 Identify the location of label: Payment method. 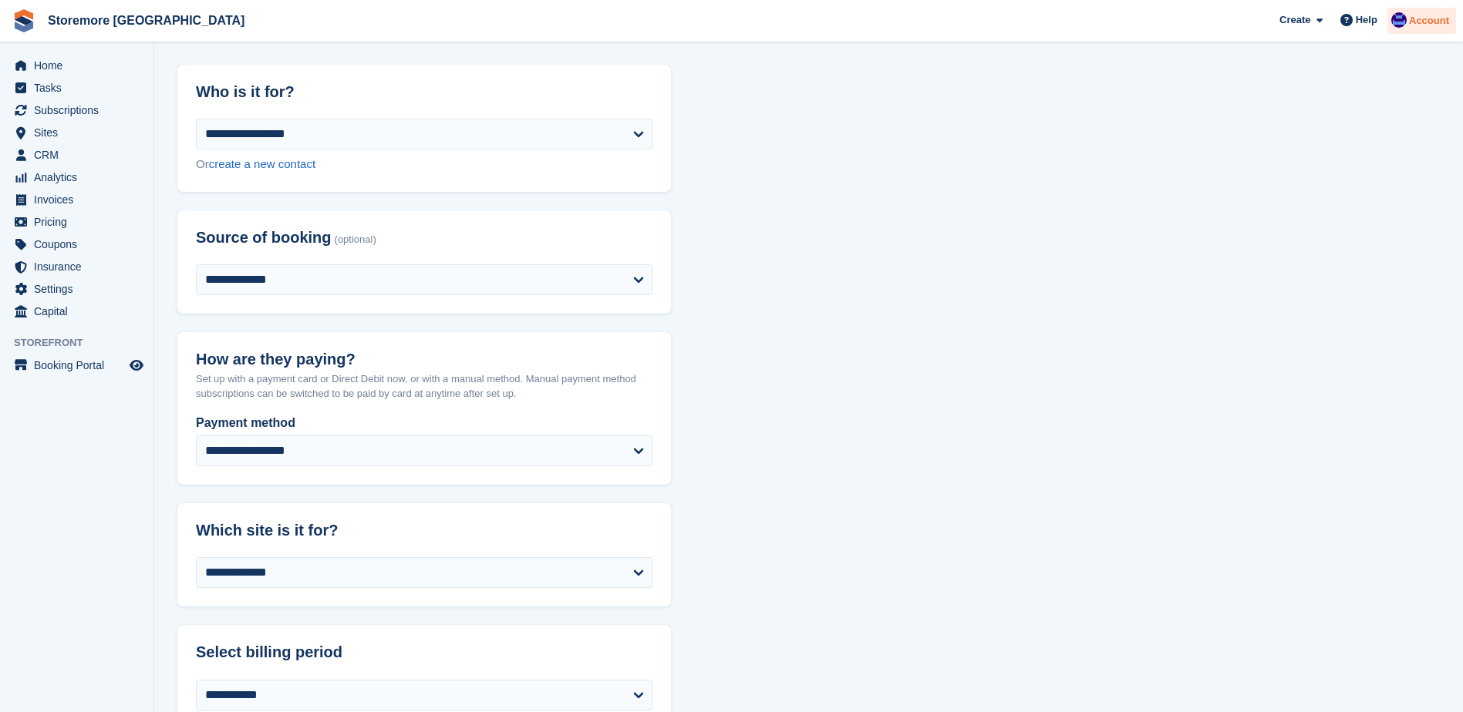
(424, 423).